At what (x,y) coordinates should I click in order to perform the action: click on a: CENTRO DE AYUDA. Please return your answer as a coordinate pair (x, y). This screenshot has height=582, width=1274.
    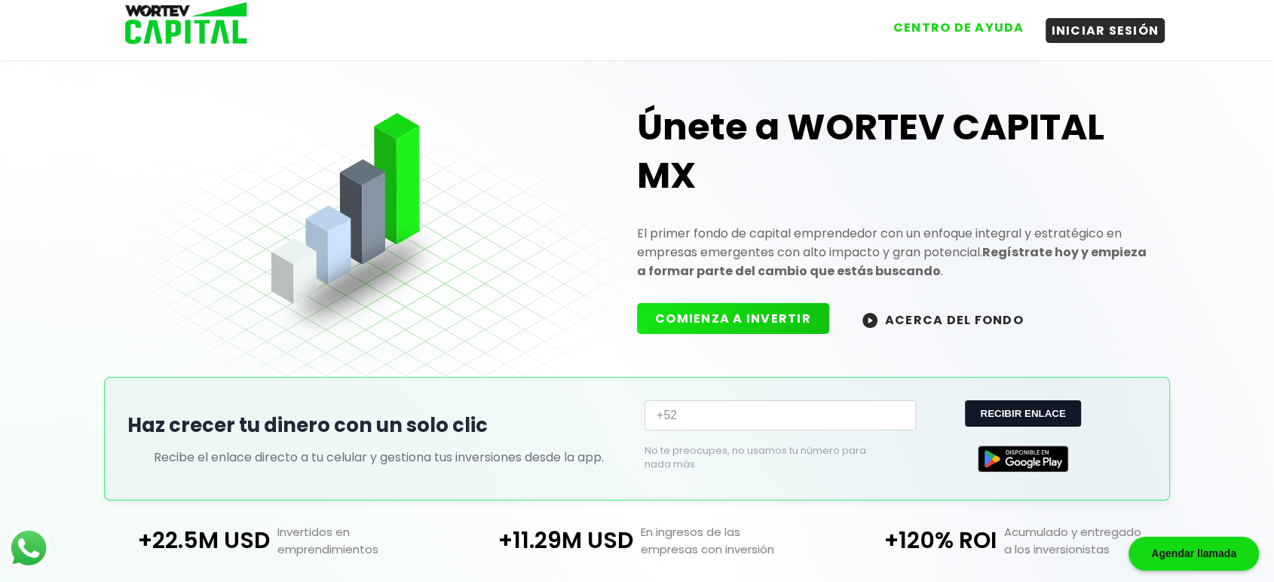
    Looking at the image, I should click on (952, 25).